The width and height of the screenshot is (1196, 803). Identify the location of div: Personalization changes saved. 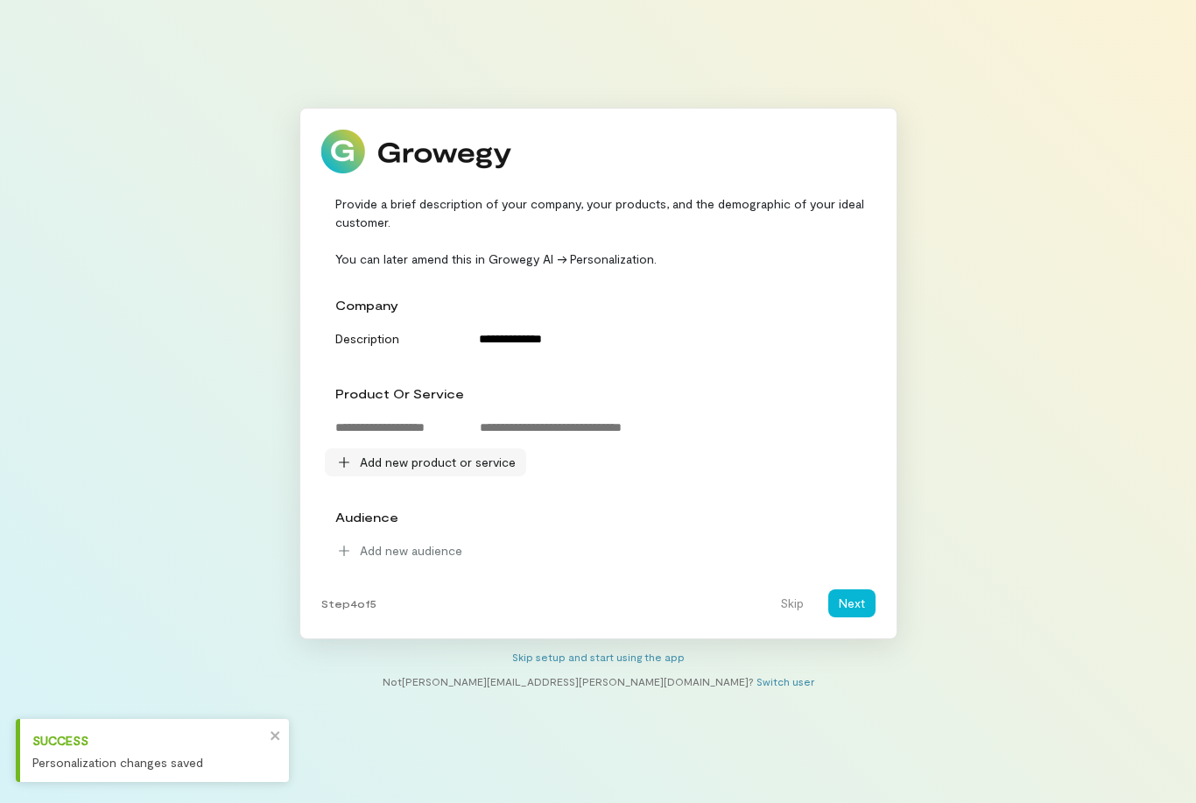
(148, 762).